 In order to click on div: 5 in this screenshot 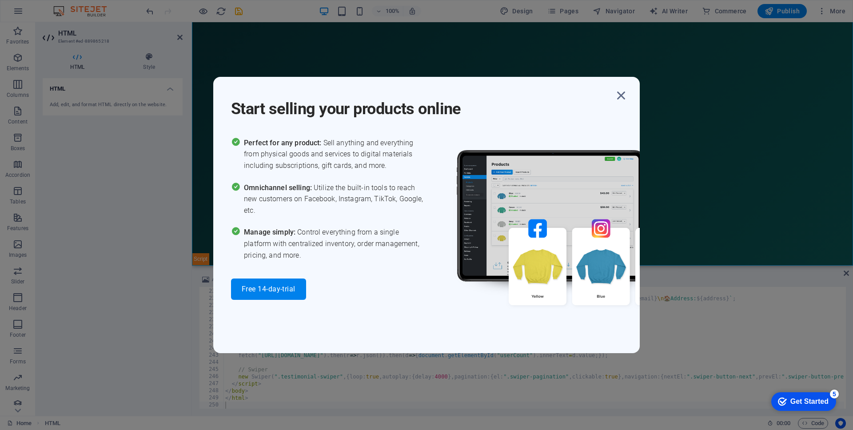, I will do `click(70, 6)`.